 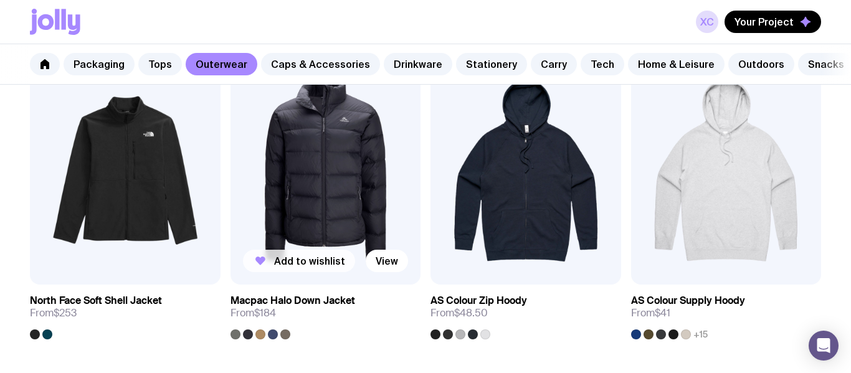 I want to click on a: Home & Leisure, so click(x=676, y=64).